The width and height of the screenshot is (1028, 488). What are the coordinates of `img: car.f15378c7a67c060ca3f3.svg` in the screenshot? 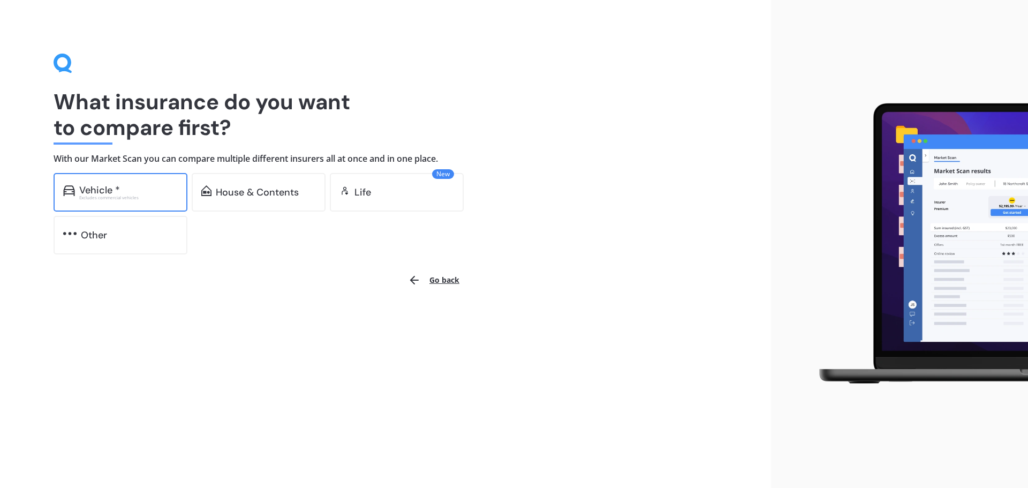 It's located at (69, 191).